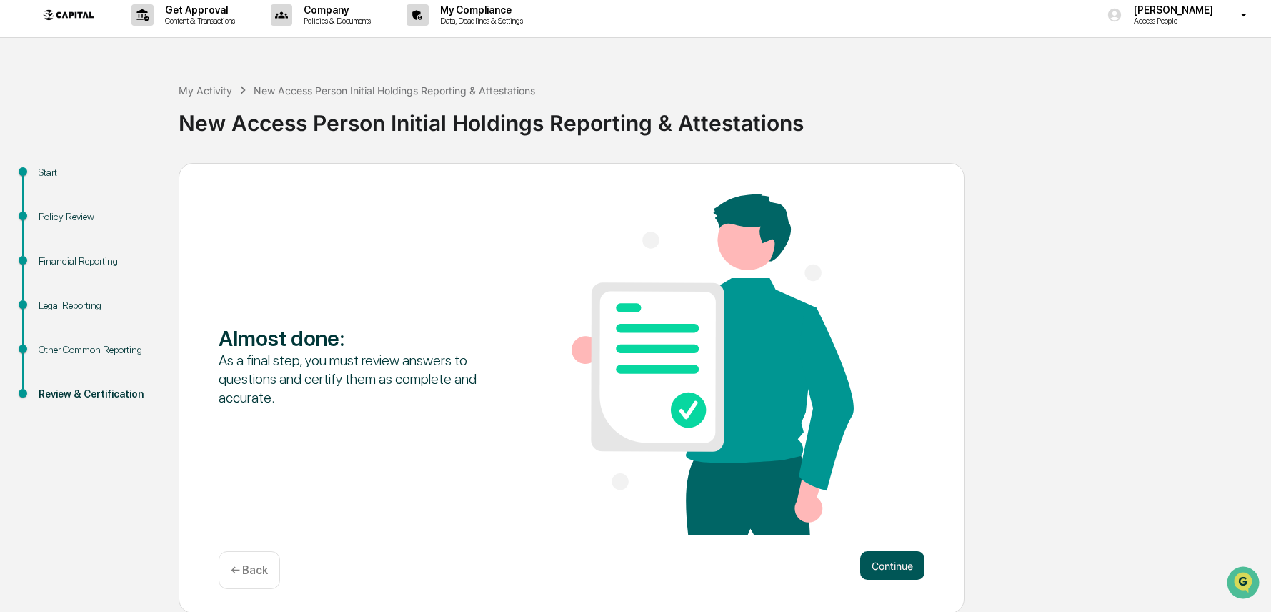  I want to click on div: Financial Reporting, so click(97, 261).